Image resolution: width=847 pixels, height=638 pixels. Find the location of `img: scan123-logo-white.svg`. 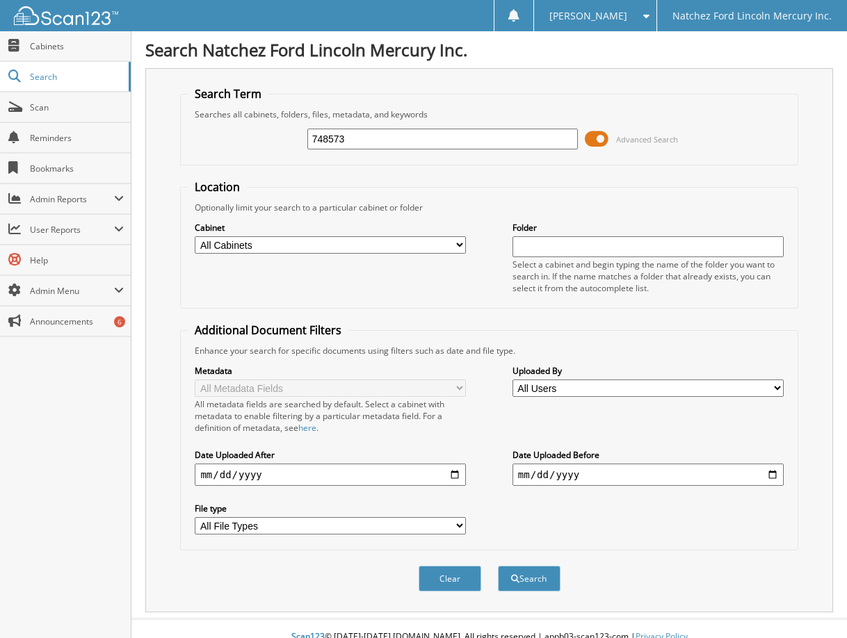

img: scan123-logo-white.svg is located at coordinates (66, 15).